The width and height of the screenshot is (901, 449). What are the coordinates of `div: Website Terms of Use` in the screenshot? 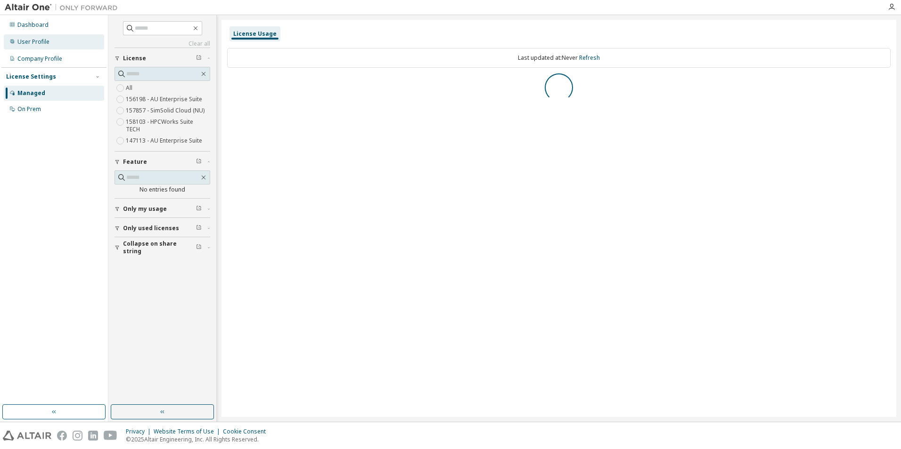 It's located at (188, 432).